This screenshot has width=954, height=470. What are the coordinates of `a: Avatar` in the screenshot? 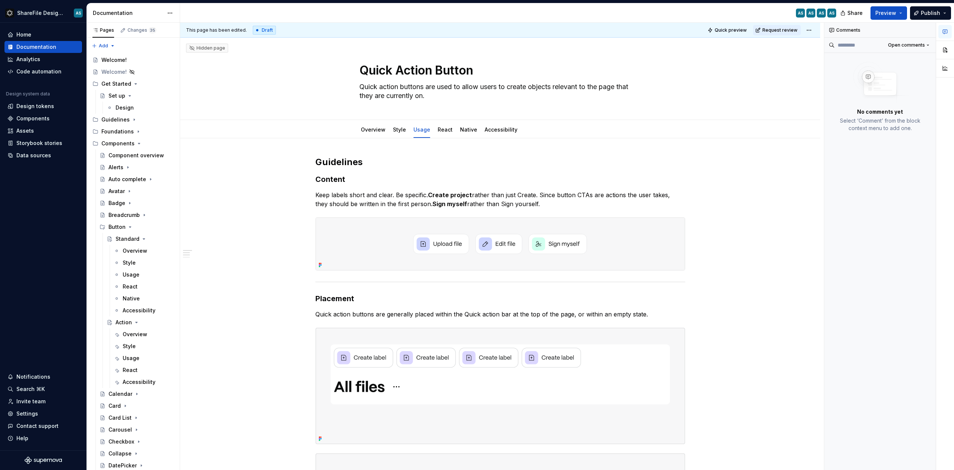 It's located at (136, 191).